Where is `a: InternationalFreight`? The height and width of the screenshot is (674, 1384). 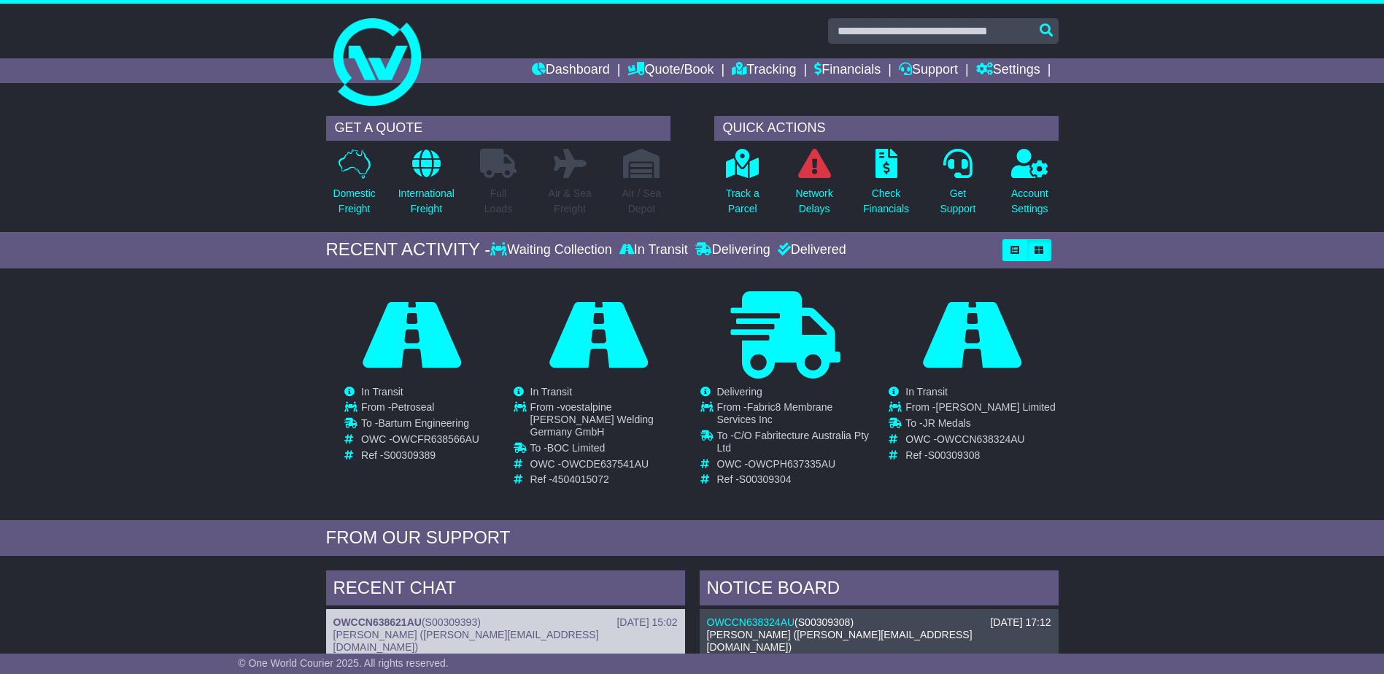
a: InternationalFreight is located at coordinates (426, 186).